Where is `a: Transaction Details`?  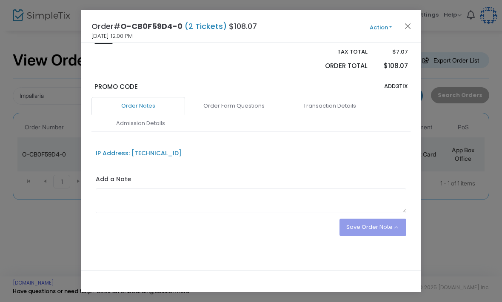 a: Transaction Details is located at coordinates (329, 106).